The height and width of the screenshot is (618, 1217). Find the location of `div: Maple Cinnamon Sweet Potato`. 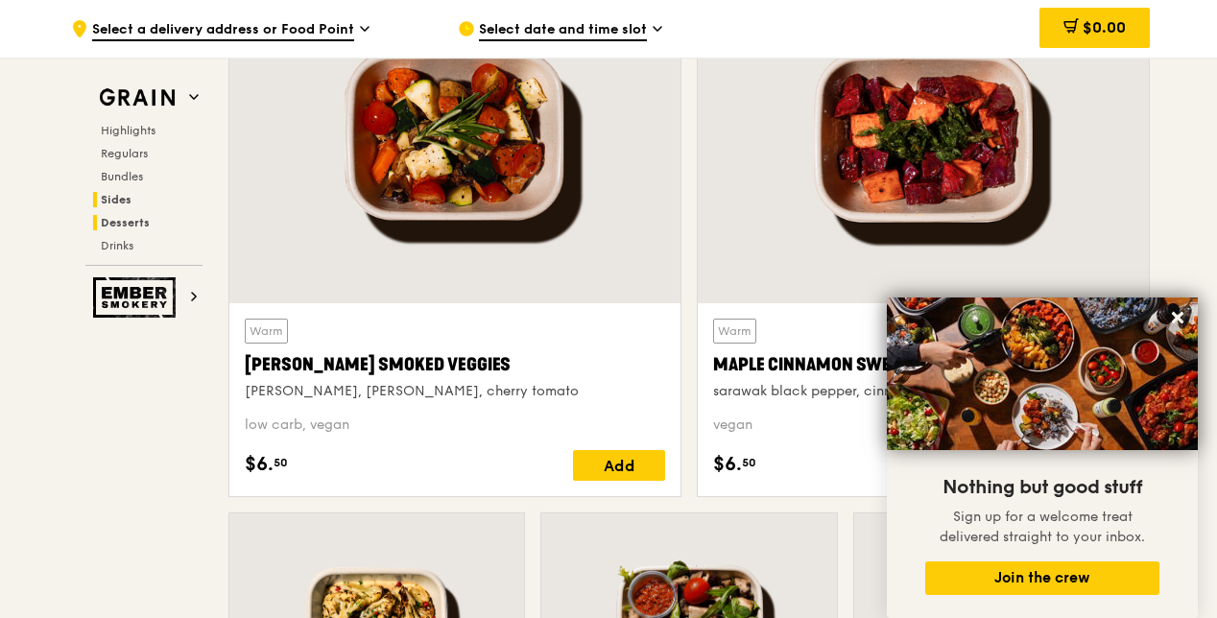

div: Maple Cinnamon Sweet Potato is located at coordinates (923, 365).